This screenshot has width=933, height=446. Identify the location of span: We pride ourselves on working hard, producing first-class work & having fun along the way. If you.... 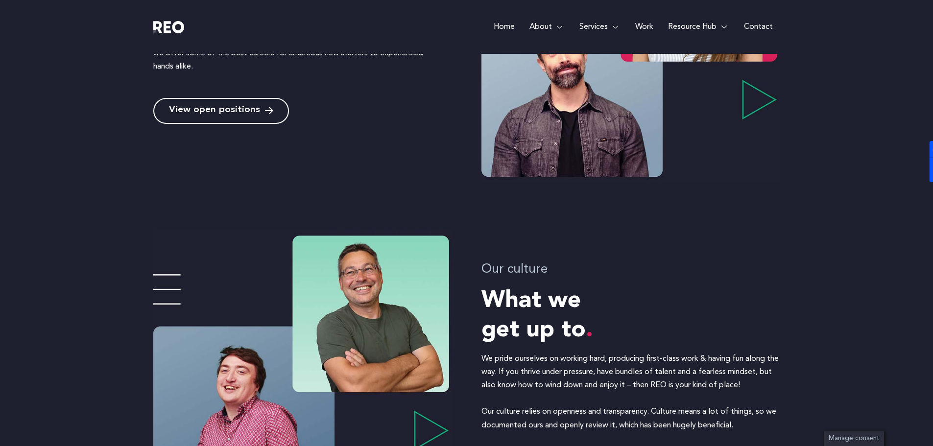
(631, 392).